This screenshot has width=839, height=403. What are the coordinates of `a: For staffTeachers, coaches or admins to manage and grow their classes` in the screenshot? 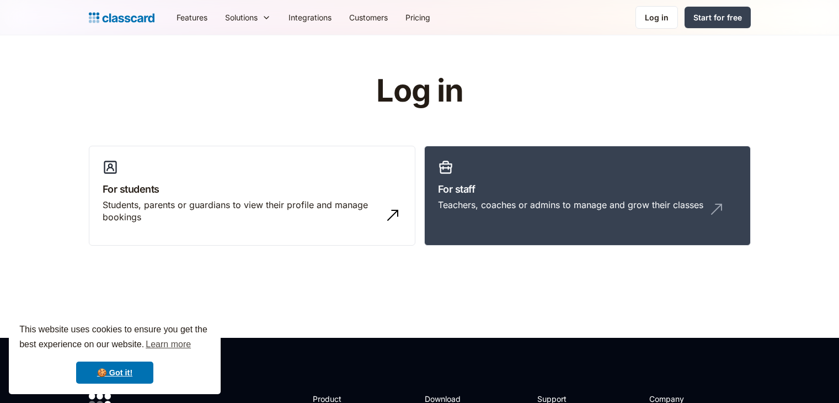 It's located at (587, 196).